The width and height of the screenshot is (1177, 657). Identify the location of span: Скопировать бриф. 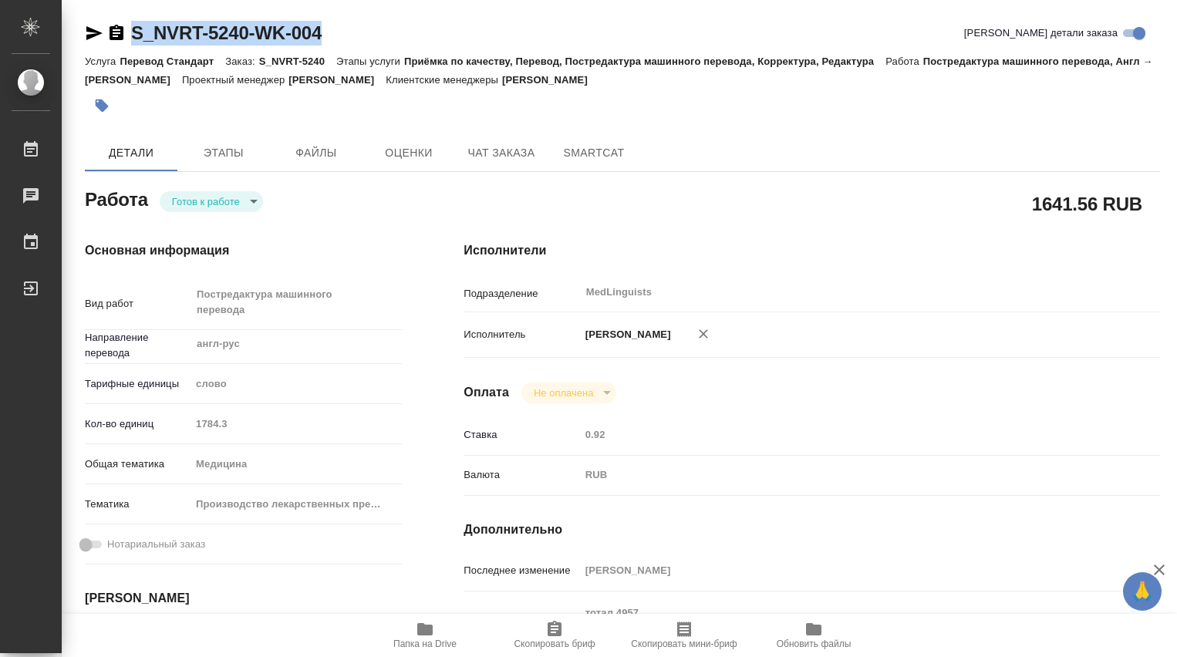
(554, 644).